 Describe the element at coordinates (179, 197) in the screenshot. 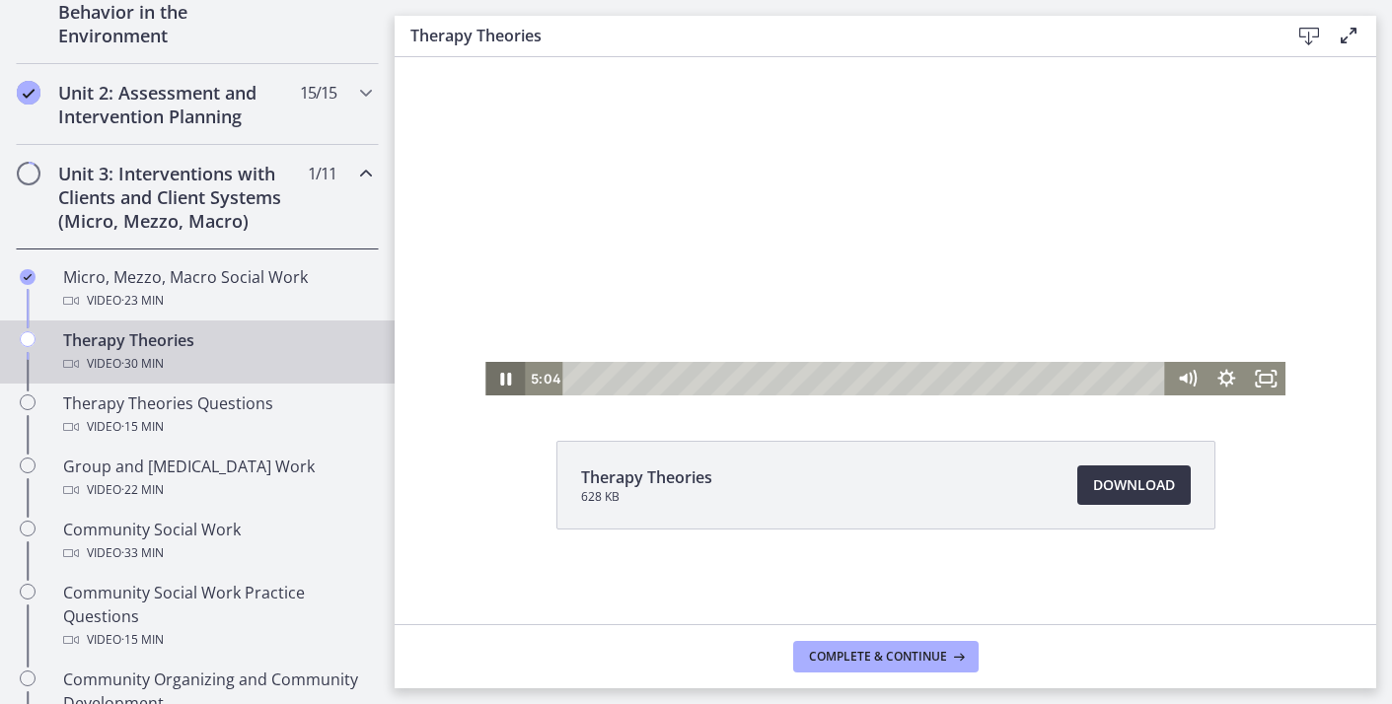

I see `h2: Unit 3: Interventions with Clients and Client Systems (Micro, Mezzo, Macro)` at that location.